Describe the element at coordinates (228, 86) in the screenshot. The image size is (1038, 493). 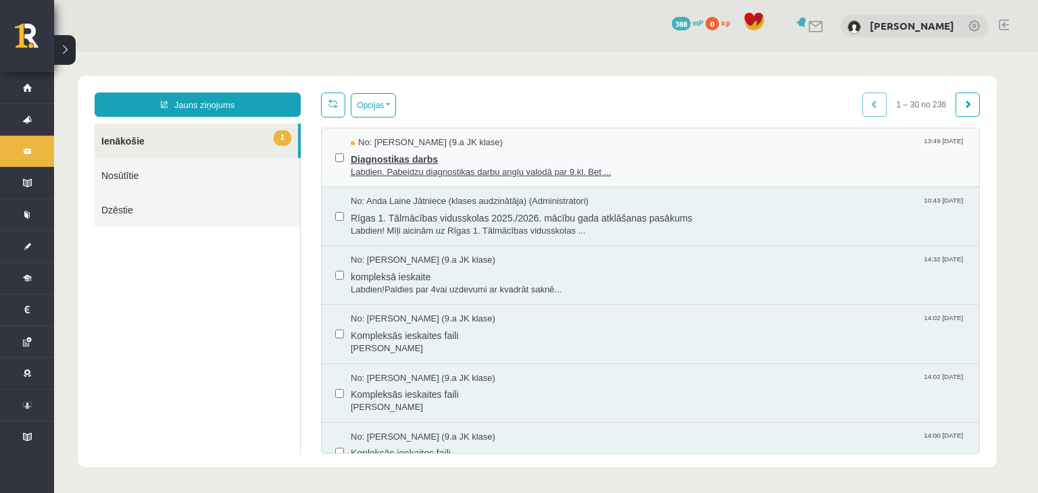
I see `span: 1` at that location.